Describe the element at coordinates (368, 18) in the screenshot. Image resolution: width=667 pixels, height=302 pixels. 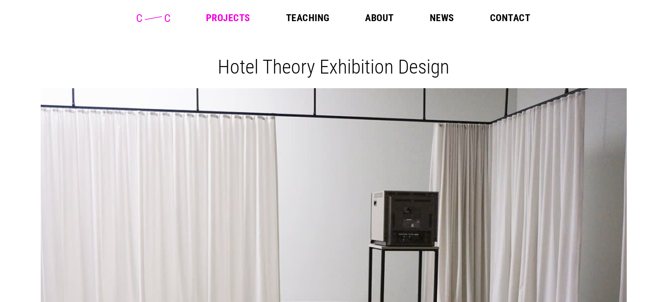
I see `nav: Main Menu` at that location.